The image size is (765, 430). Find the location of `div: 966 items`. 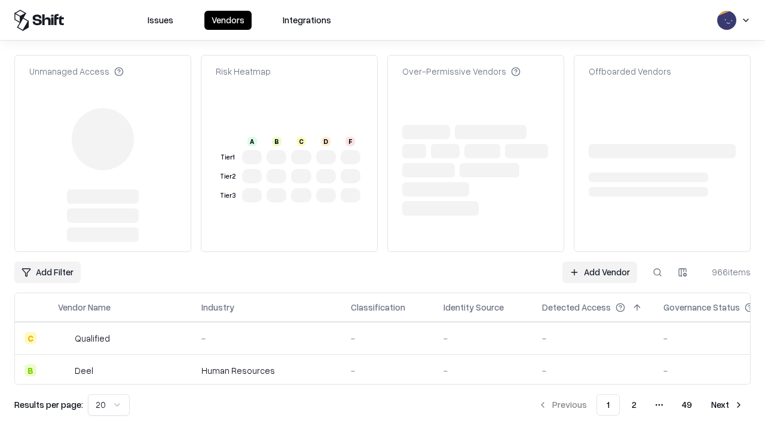

div: 966 items is located at coordinates (727, 272).